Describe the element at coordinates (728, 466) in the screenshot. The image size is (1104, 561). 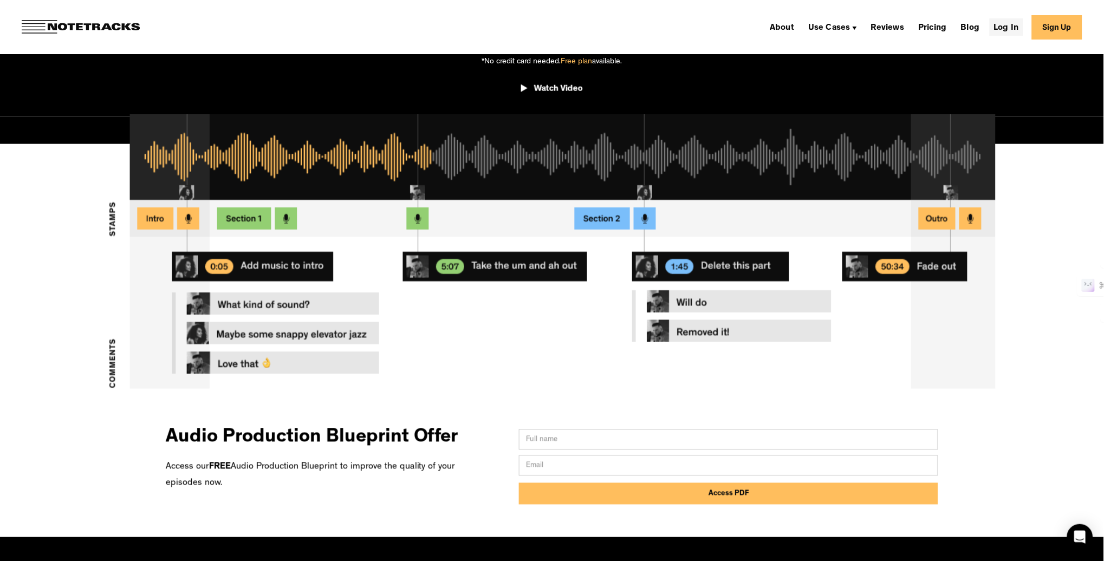
I see `input: Email` at that location.